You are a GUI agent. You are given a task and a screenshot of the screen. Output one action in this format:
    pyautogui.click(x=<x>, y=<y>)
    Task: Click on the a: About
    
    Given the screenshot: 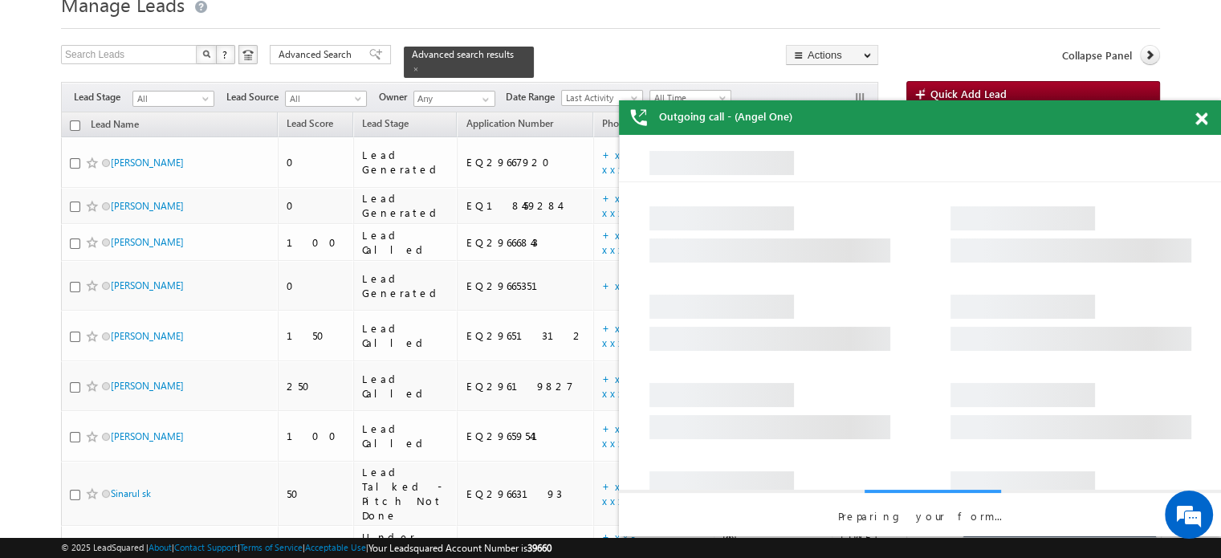 What is the action you would take?
    pyautogui.click(x=160, y=546)
    